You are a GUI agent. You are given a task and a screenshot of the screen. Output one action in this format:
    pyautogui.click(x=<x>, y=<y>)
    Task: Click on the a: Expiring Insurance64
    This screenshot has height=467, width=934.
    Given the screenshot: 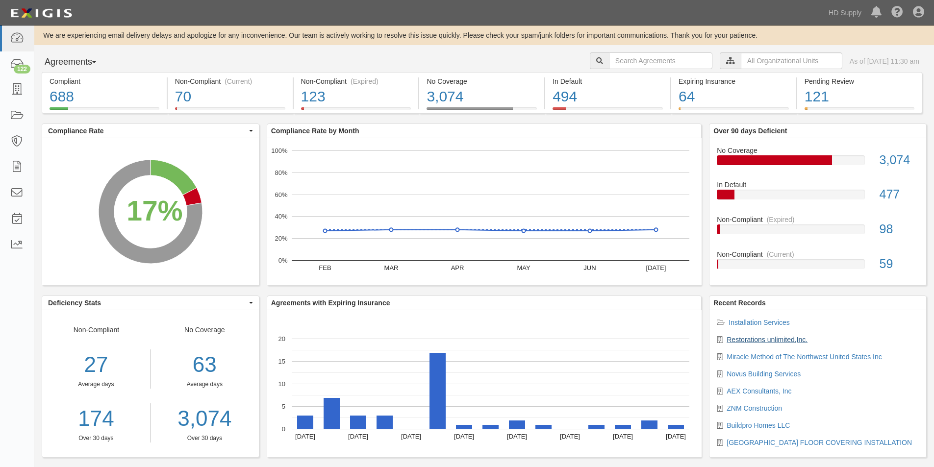 What is the action you would take?
    pyautogui.click(x=734, y=111)
    